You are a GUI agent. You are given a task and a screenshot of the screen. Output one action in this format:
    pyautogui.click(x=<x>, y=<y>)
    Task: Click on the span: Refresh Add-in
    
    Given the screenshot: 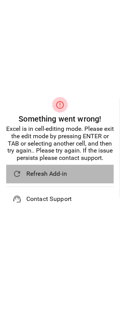 What is the action you would take?
    pyautogui.click(x=67, y=174)
    